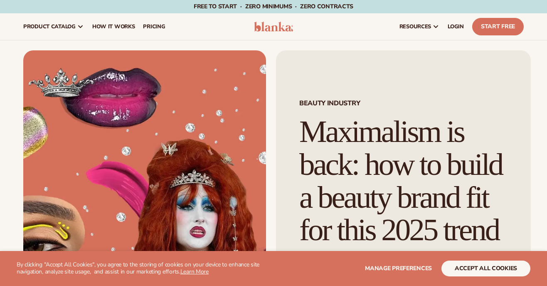  What do you see at coordinates (398, 268) in the screenshot?
I see `button: Manage preferences` at bounding box center [398, 268].